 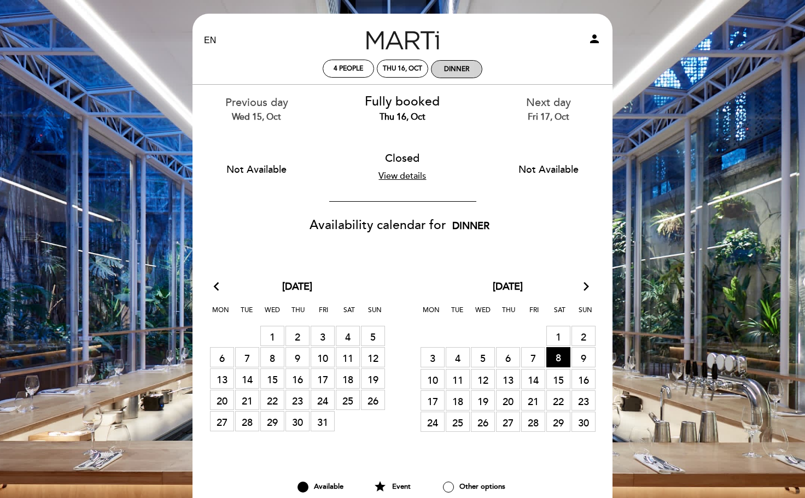 I want to click on i: person, so click(x=594, y=39).